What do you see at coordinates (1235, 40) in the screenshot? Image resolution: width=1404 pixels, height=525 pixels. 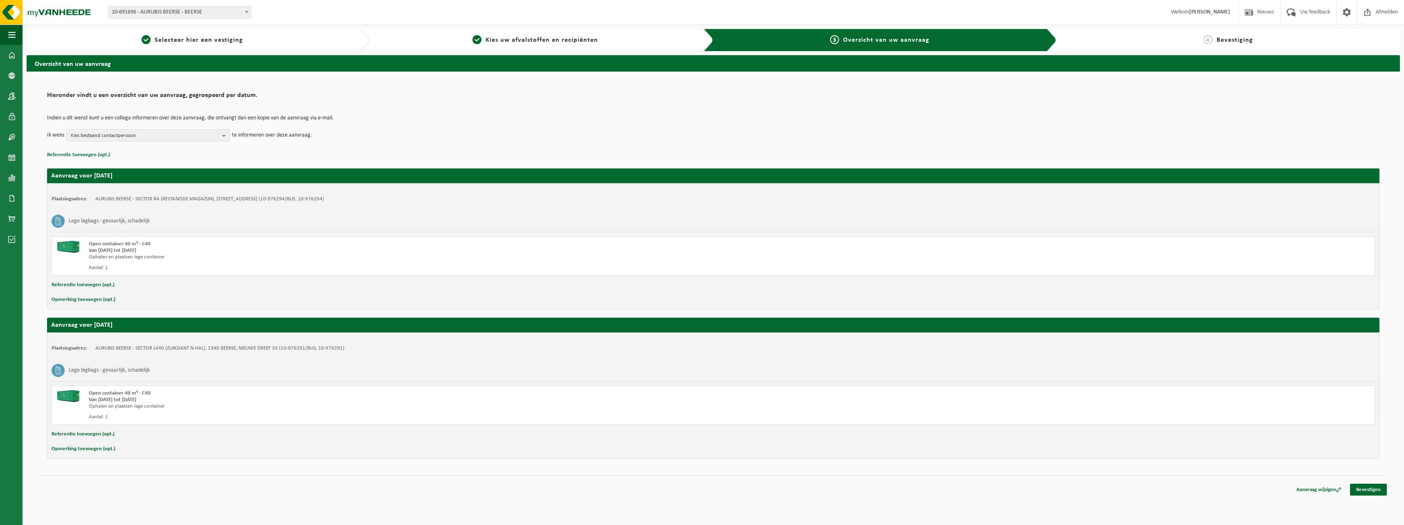 I see `span: Bevestiging` at bounding box center [1235, 40].